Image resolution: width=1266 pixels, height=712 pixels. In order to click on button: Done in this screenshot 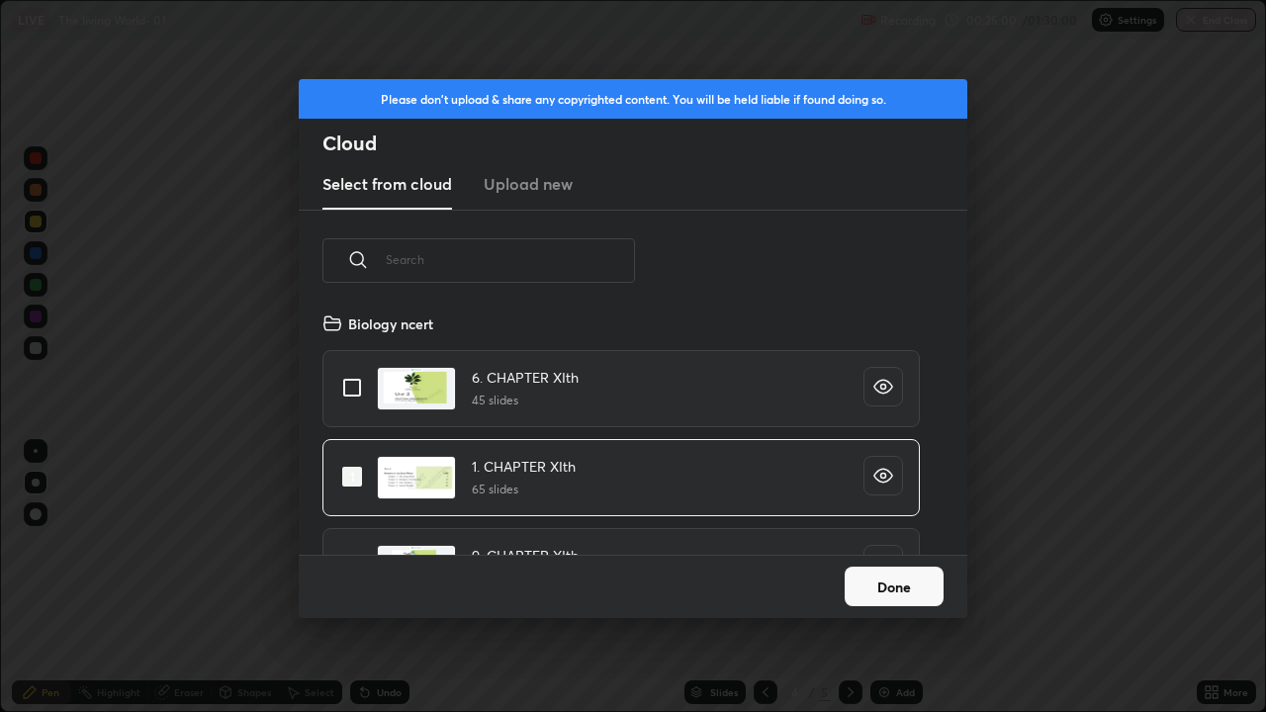, I will do `click(894, 587)`.